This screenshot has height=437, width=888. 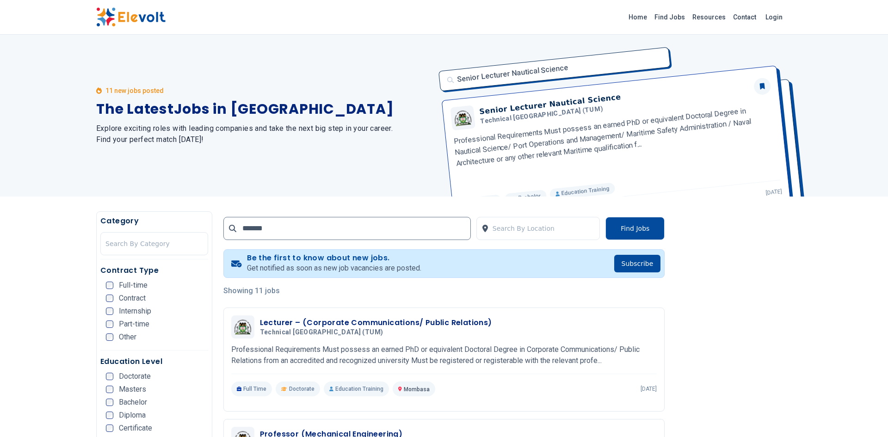 I want to click on span: Part-time, so click(x=134, y=324).